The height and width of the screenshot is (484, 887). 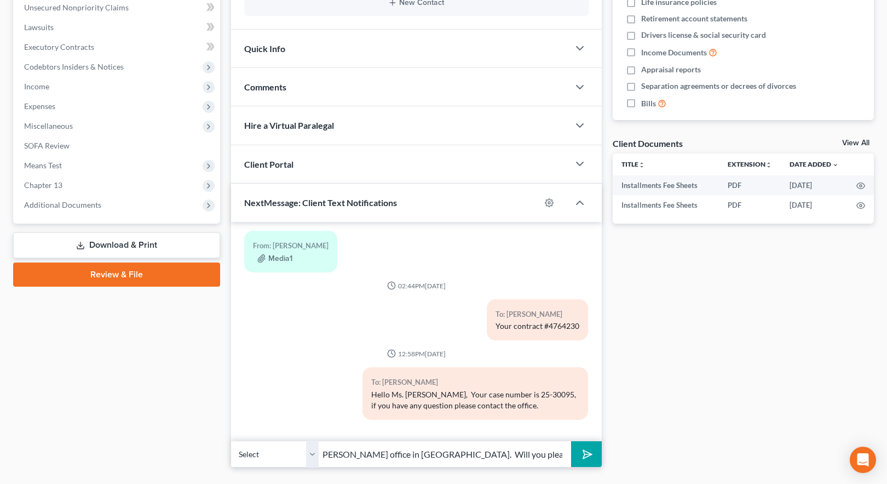 I want to click on a: SOFA Review, so click(x=118, y=146).